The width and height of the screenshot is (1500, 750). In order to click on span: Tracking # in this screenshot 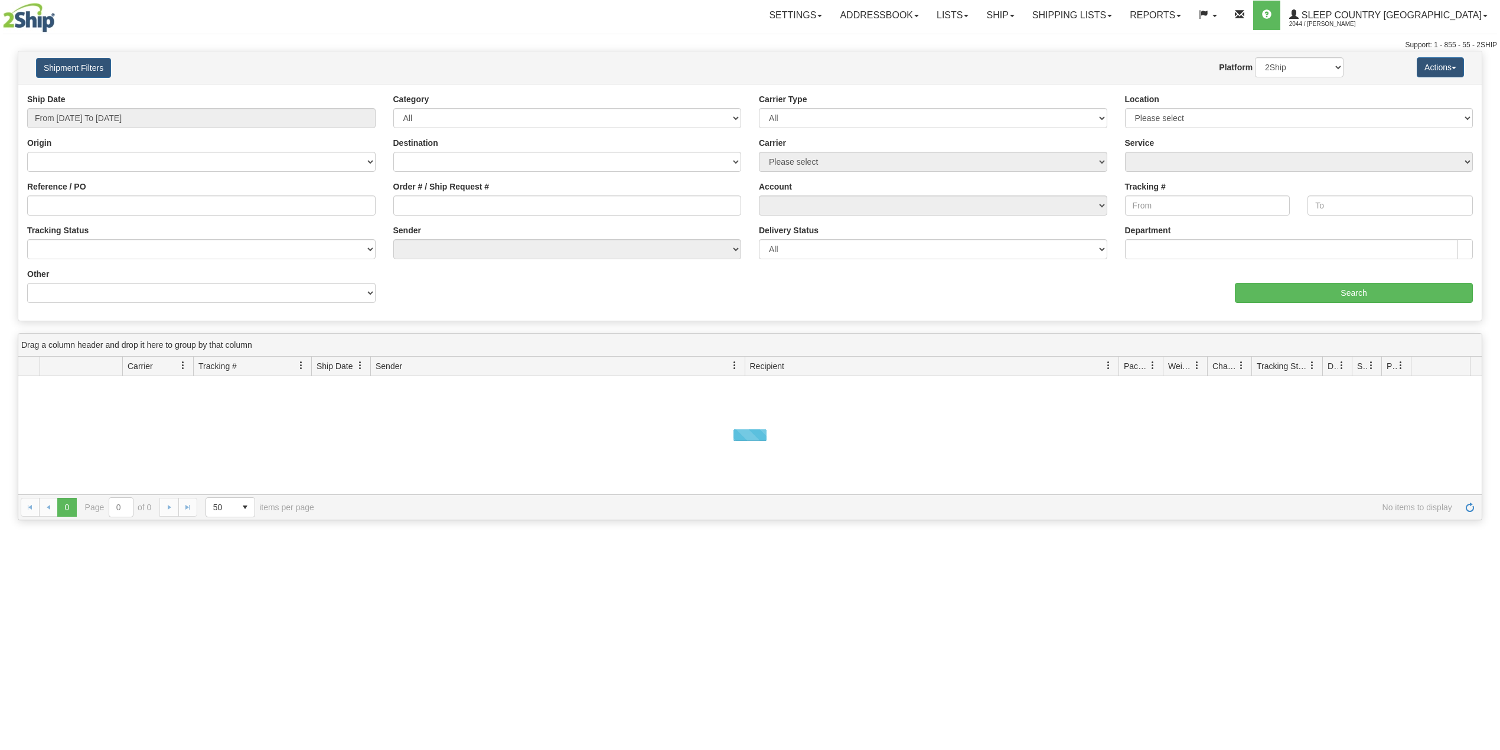, I will do `click(217, 366)`.